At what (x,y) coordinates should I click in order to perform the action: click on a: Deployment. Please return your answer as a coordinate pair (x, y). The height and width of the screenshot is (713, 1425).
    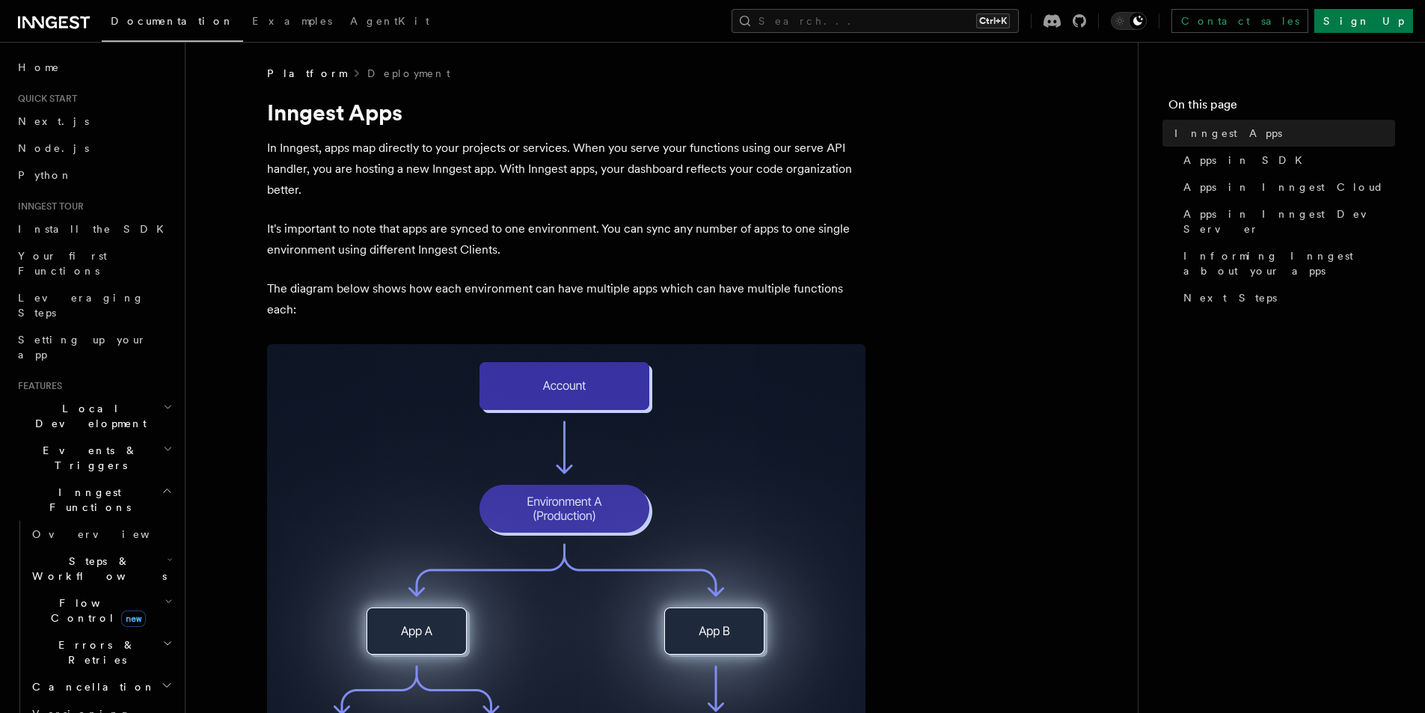
    Looking at the image, I should click on (408, 73).